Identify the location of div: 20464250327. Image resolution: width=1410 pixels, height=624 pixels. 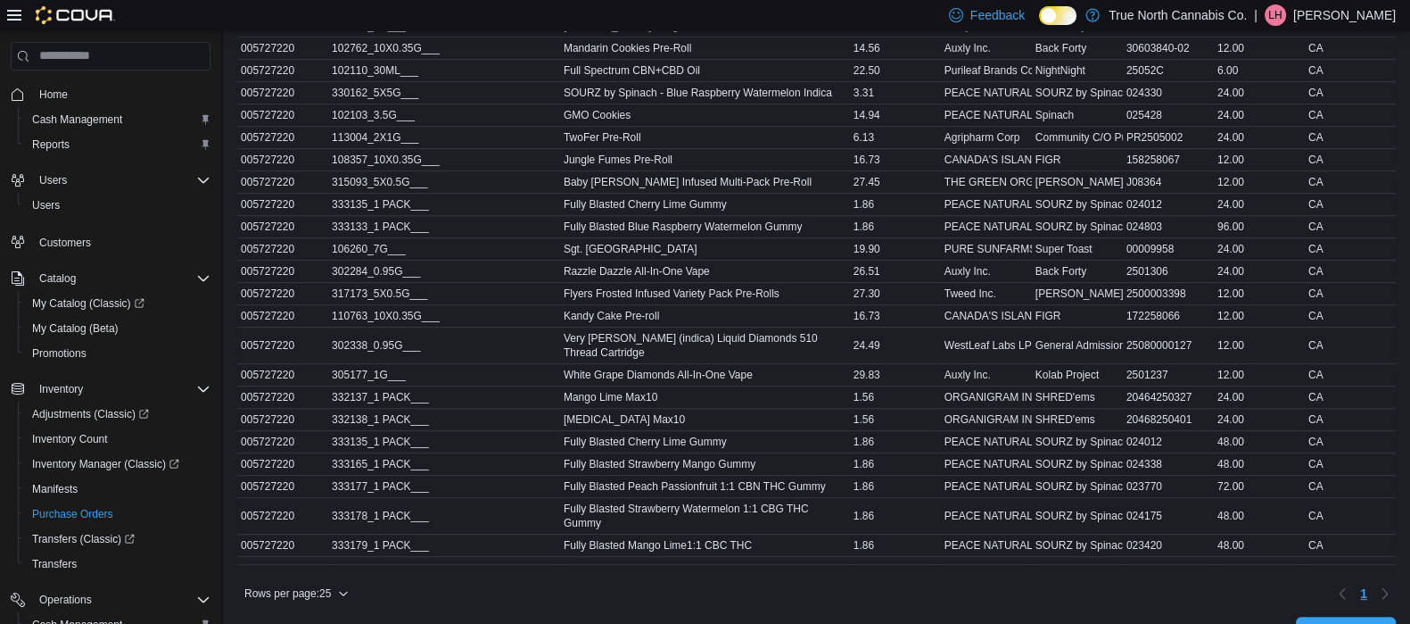
(1169, 397).